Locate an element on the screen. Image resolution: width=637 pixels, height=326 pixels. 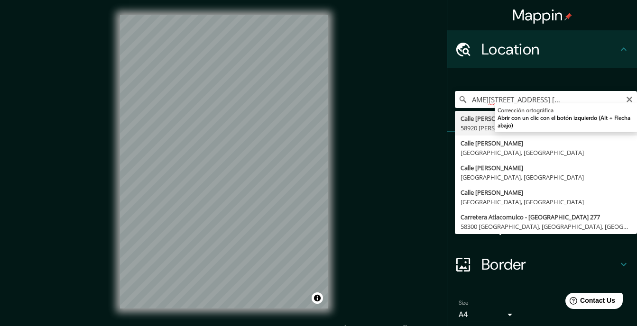
label: Size is located at coordinates (463, 303).